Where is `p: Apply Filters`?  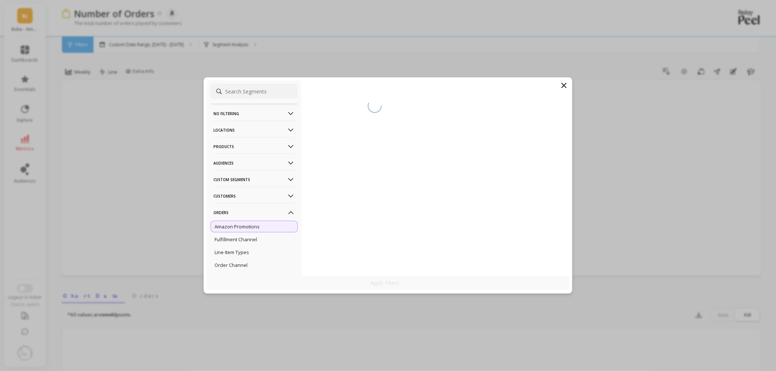 p: Apply Filters is located at coordinates (388, 283).